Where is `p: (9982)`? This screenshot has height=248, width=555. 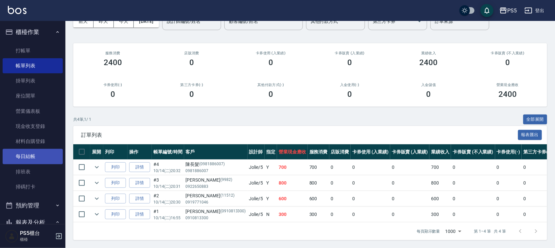 p: (9982) is located at coordinates (226, 180).